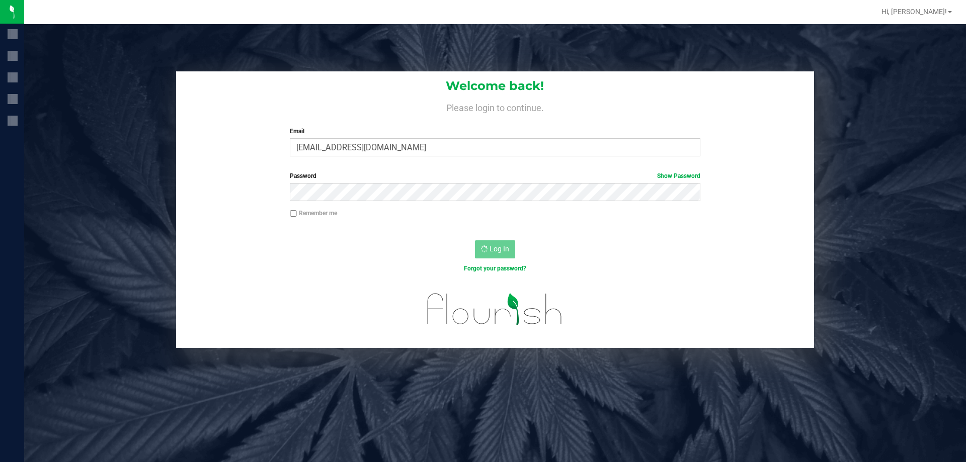 This screenshot has height=462, width=966. What do you see at coordinates (679, 176) in the screenshot?
I see `a: Show Password` at bounding box center [679, 176].